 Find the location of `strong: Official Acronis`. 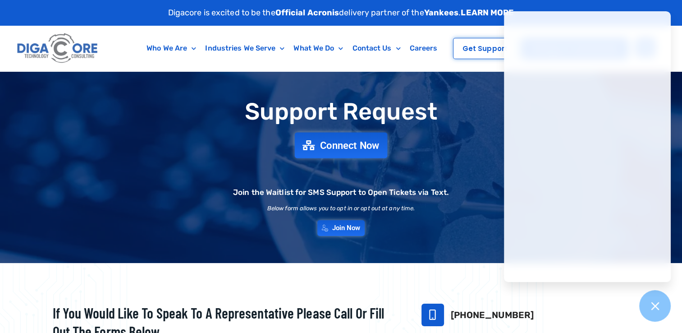

strong: Official Acronis is located at coordinates (308, 13).